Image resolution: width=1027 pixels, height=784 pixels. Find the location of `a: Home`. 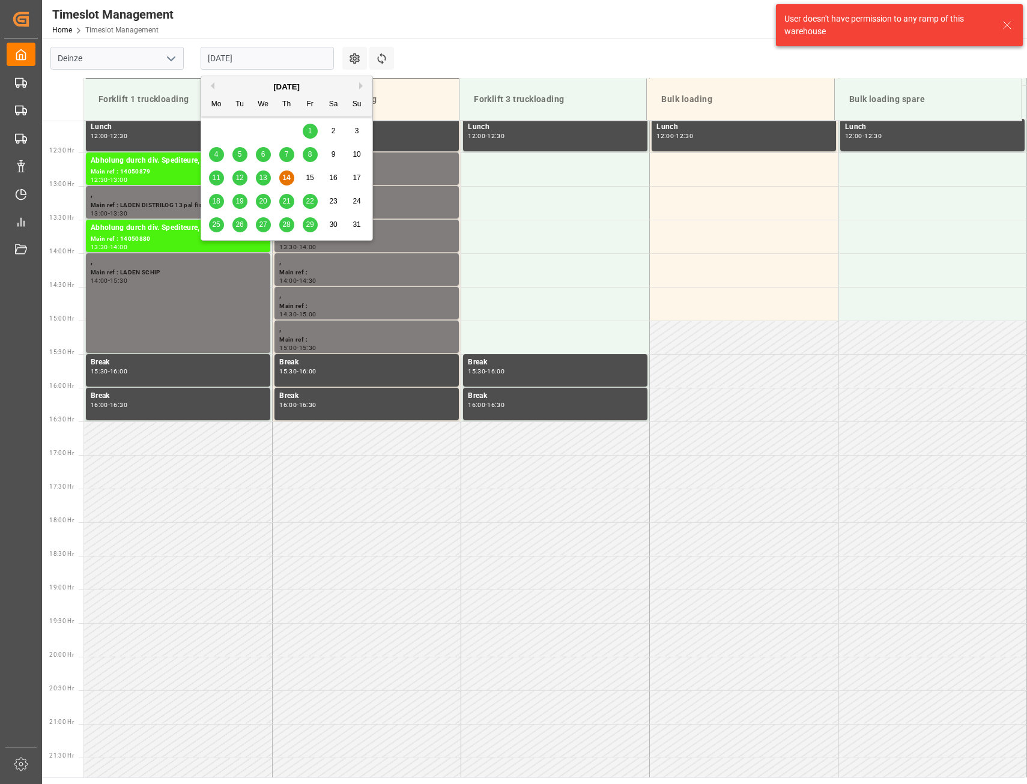

a: Home is located at coordinates (62, 30).